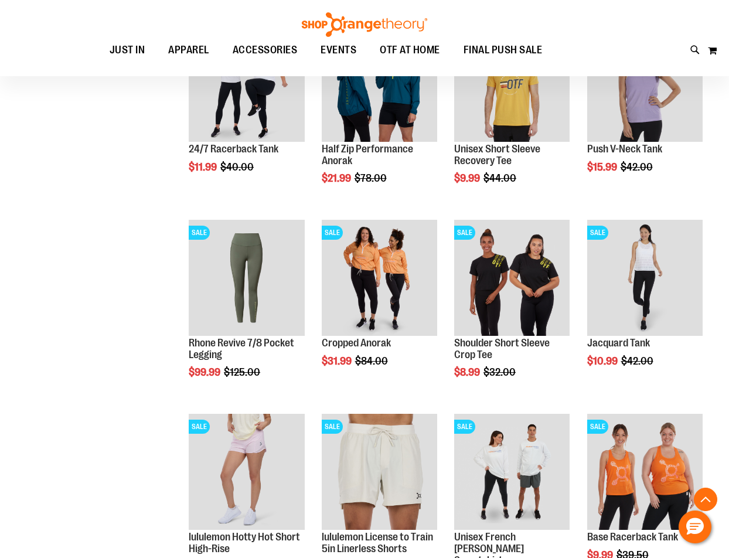 This screenshot has width=729, height=558. I want to click on a: JUST IN, so click(127, 50).